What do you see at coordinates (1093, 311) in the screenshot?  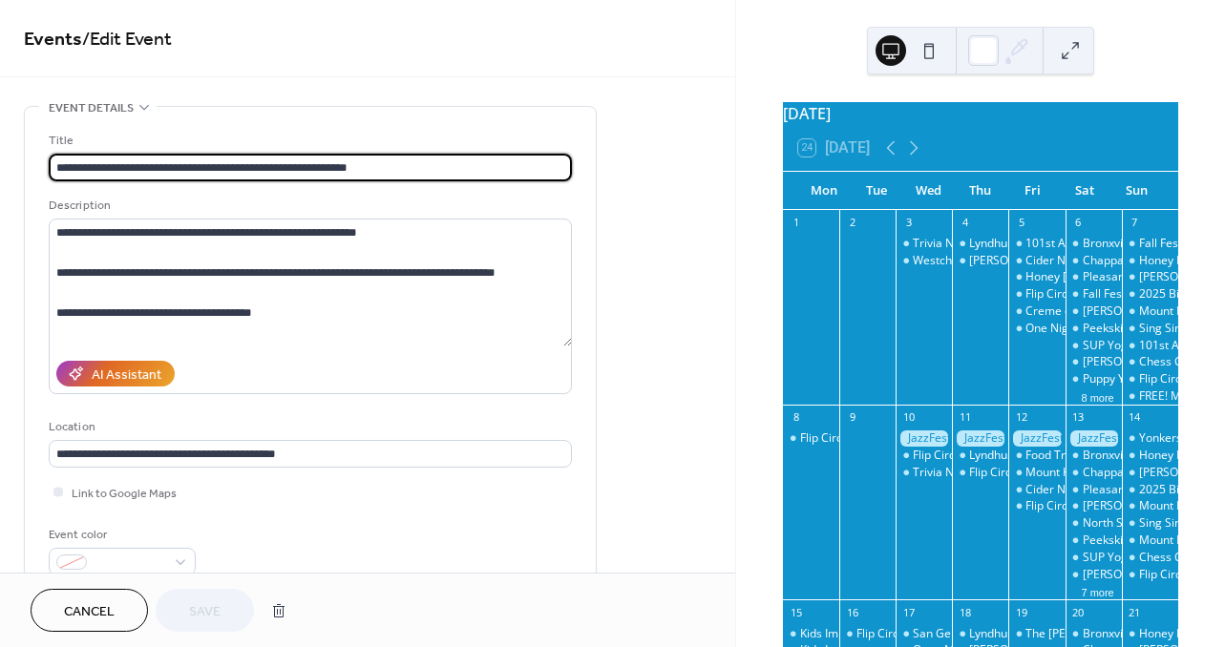 I see `div: John Jay Homestead Farm Market In Katonah` at bounding box center [1093, 311].